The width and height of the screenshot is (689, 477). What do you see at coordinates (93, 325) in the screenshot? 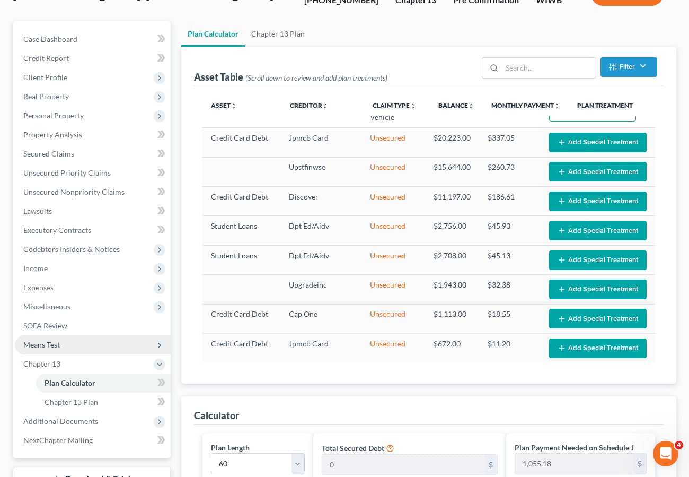
I see `a: SOFA Review` at bounding box center [93, 325].